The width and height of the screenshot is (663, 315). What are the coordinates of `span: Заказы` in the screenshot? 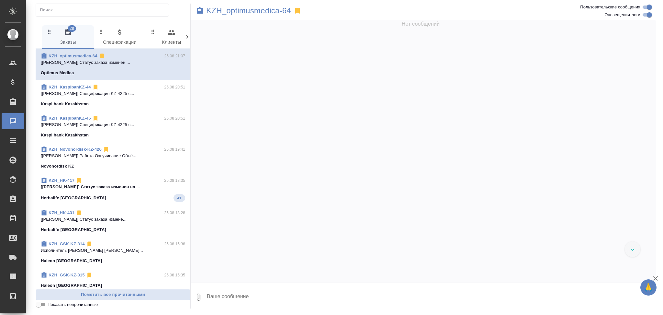 It's located at (68, 37).